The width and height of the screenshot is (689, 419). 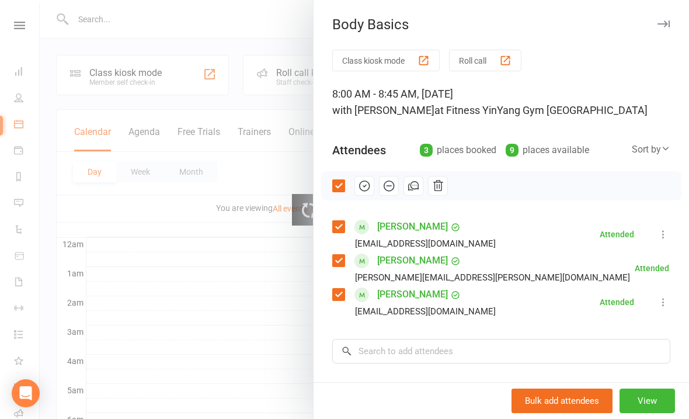 What do you see at coordinates (26, 393) in the screenshot?
I see `div: Open Intercom Messenger` at bounding box center [26, 393].